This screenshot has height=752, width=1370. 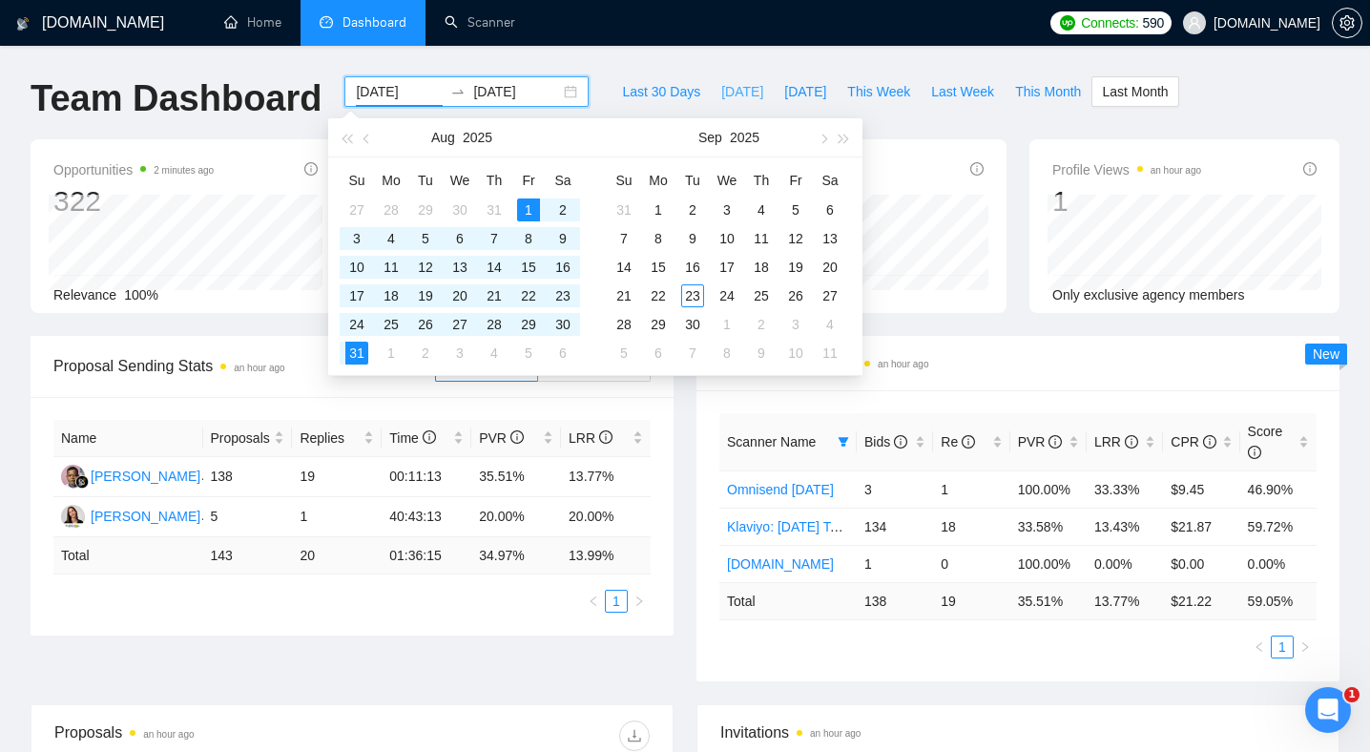 What do you see at coordinates (1192, 442) in the screenshot?
I see `span: CPR` at bounding box center [1192, 442].